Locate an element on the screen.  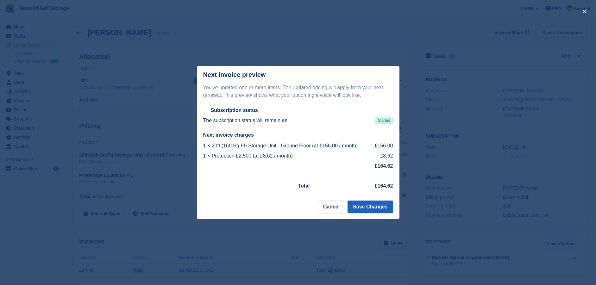
p: The subscription status will remain as is located at coordinates (245, 121).